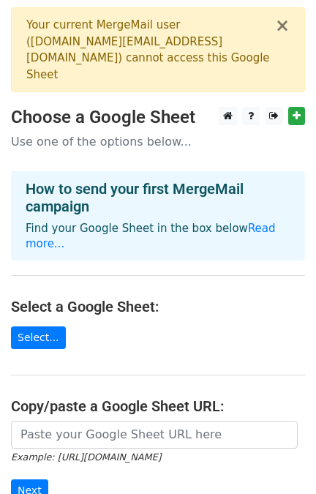 The height and width of the screenshot is (494, 316). What do you see at coordinates (158, 306) in the screenshot?
I see `h4: Select a Google Sheet:` at bounding box center [158, 306].